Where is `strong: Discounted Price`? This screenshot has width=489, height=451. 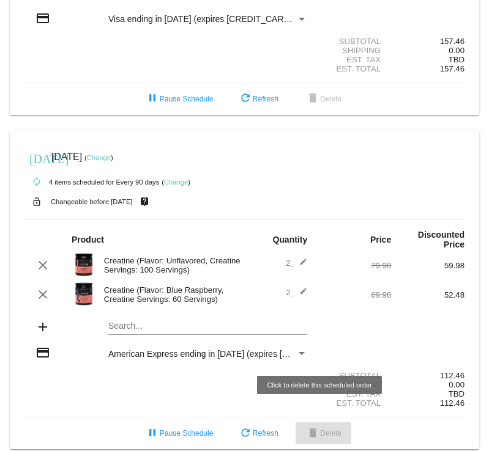
strong: Discounted Price is located at coordinates (441, 240).